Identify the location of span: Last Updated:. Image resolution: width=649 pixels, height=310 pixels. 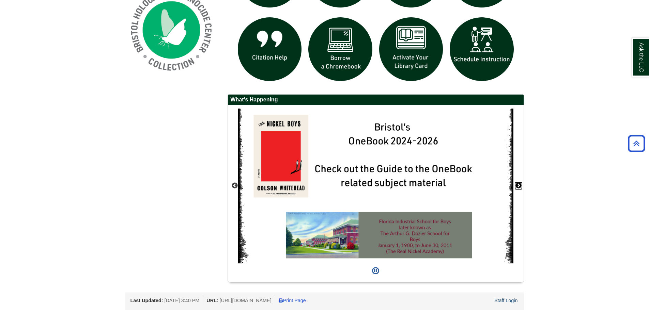
(147, 301).